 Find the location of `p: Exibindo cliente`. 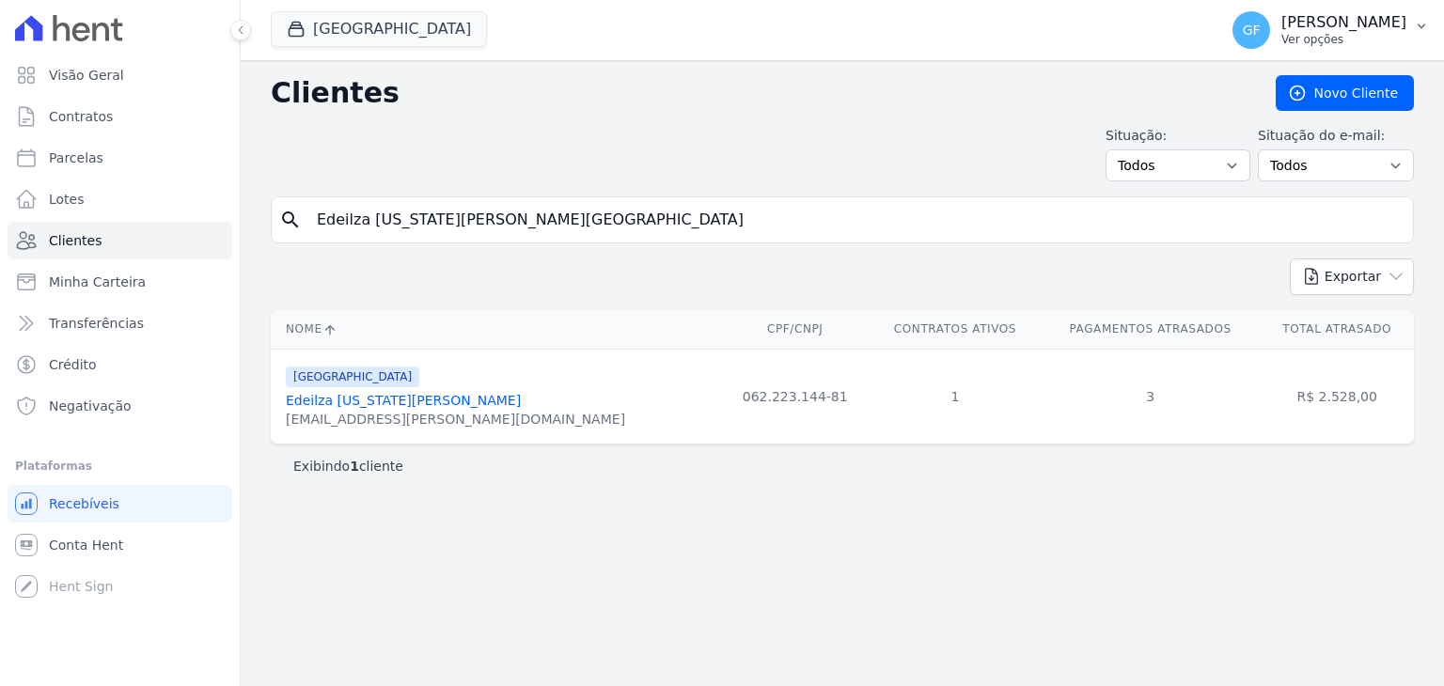

p: Exibindo cliente is located at coordinates (348, 466).